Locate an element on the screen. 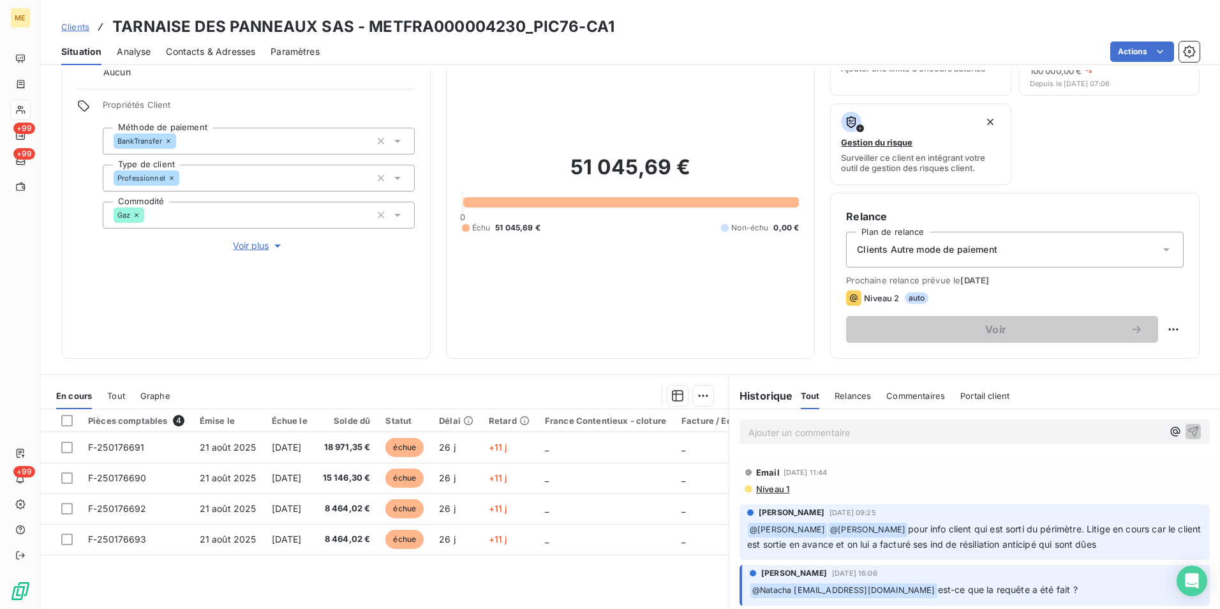  span: Email is located at coordinates (768, 472).